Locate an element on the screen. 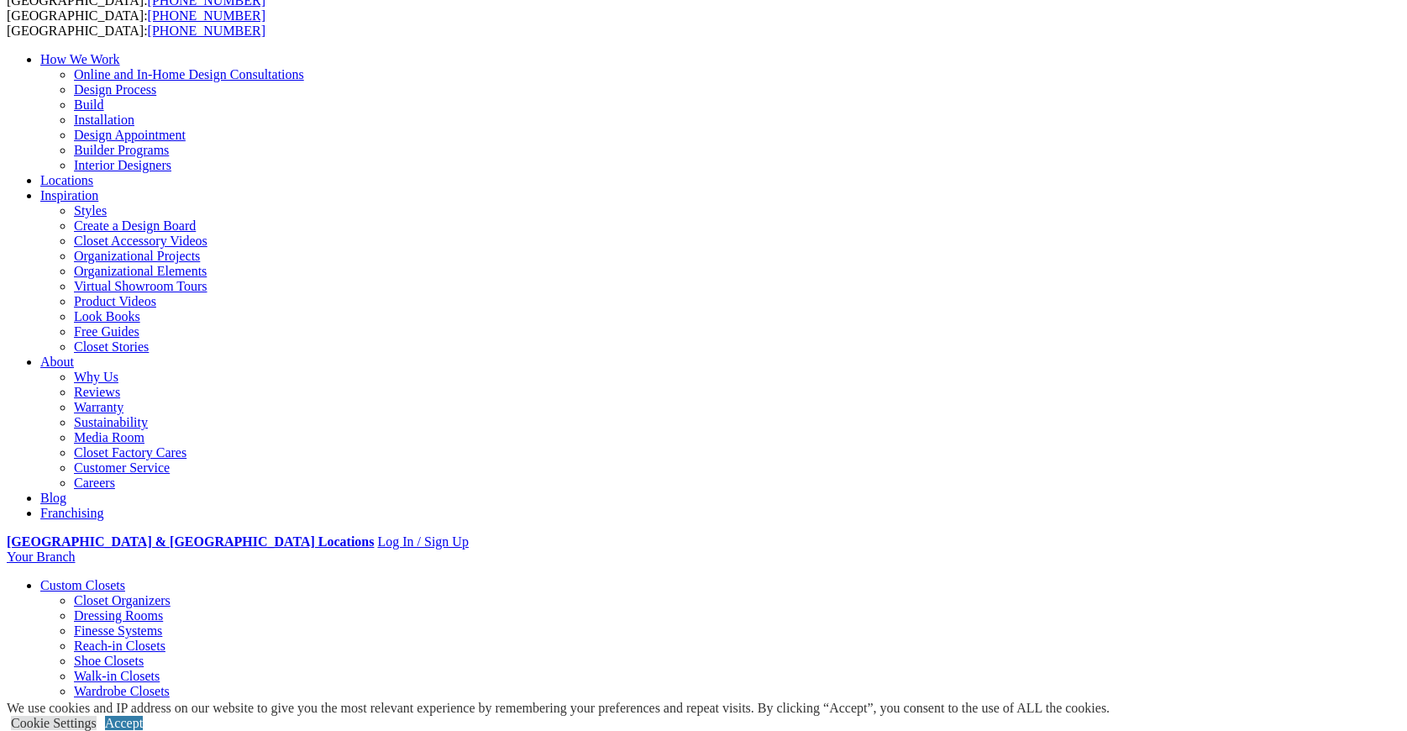 The height and width of the screenshot is (731, 1407). a: Styles is located at coordinates (90, 210).